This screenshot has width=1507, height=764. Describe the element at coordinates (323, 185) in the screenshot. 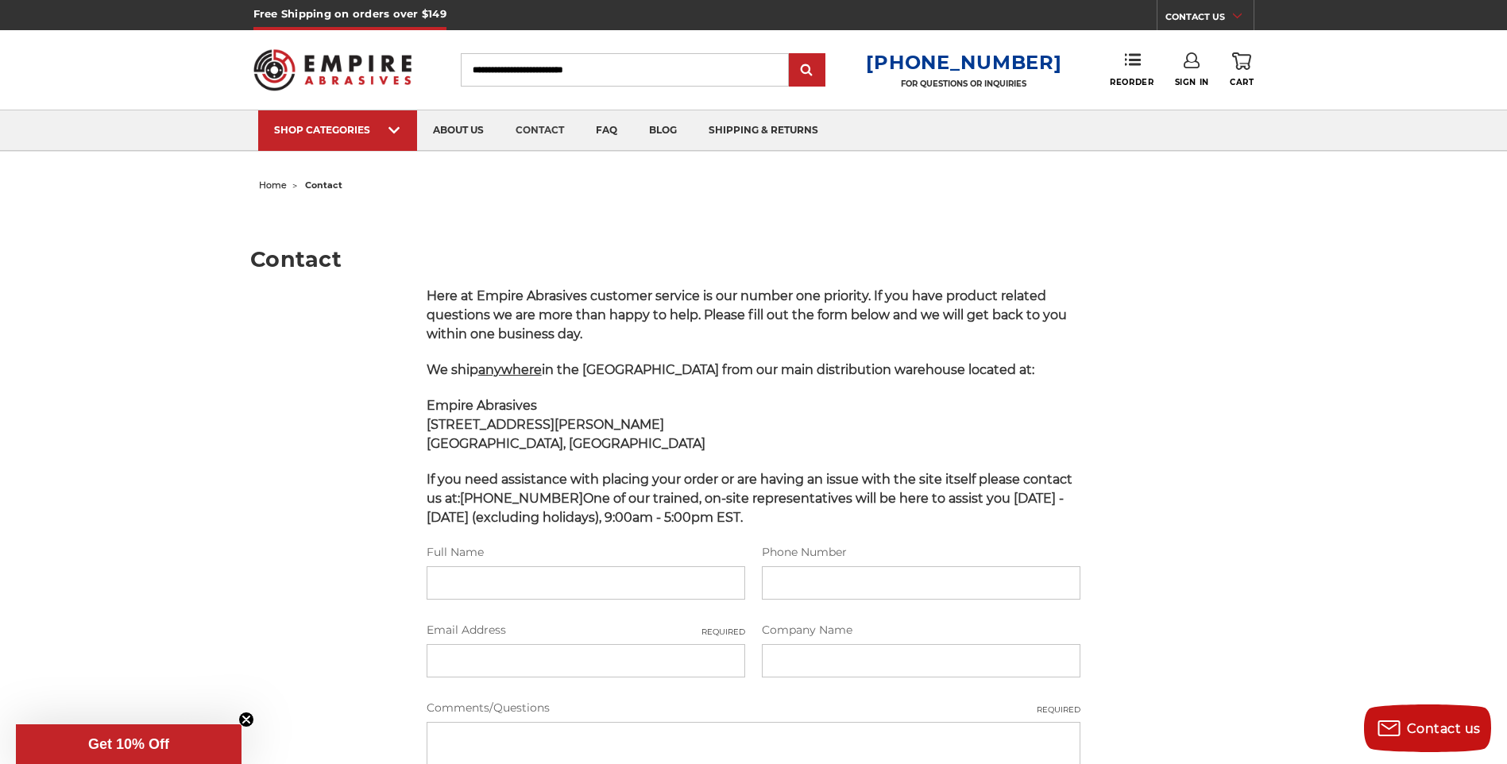

I see `span: contact` at that location.